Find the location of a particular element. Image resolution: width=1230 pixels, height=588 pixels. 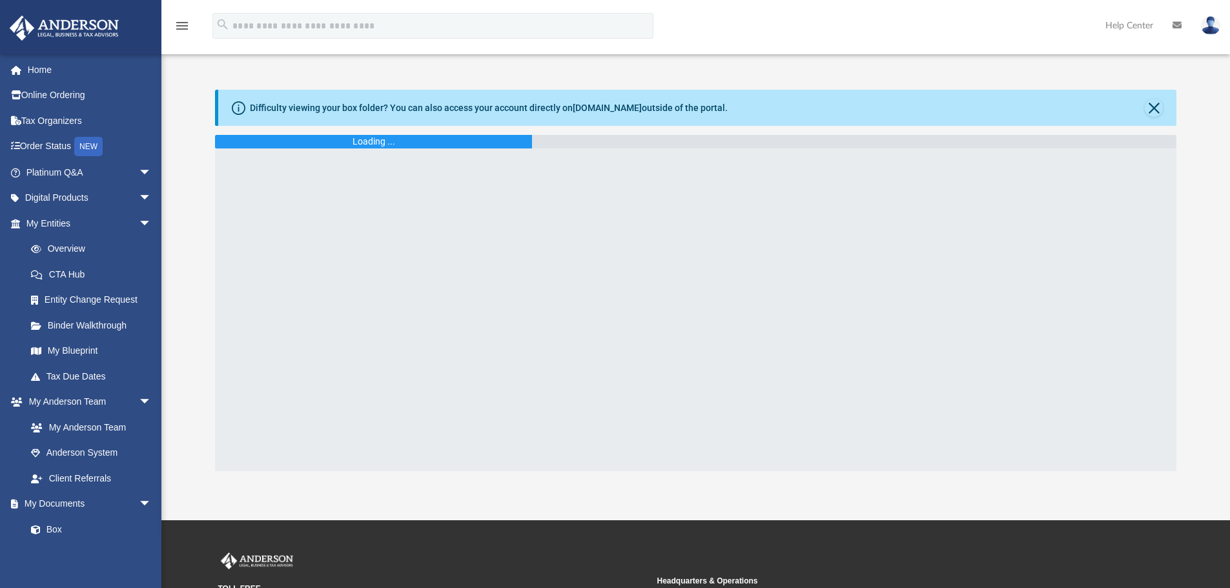

div: NEW is located at coordinates (88, 147).